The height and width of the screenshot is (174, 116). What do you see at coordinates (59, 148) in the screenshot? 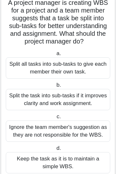
I see `span: d.` at bounding box center [59, 148].